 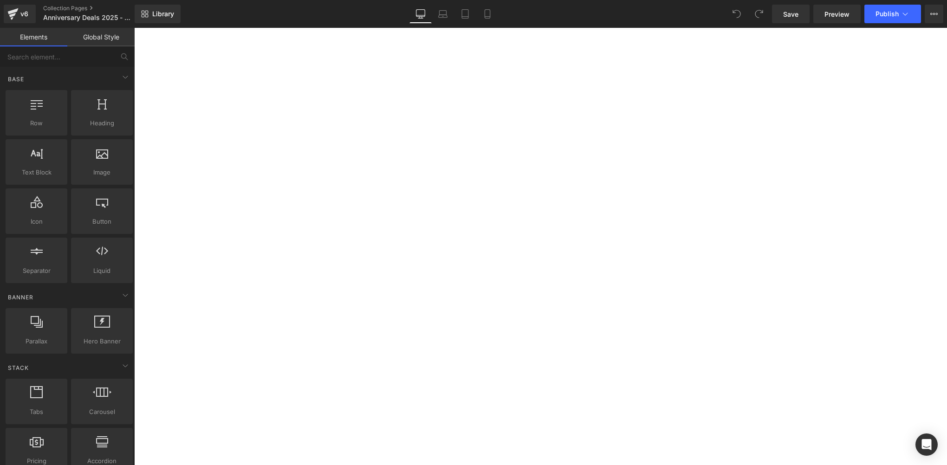 What do you see at coordinates (443, 14) in the screenshot?
I see `a: Laptop` at bounding box center [443, 14].